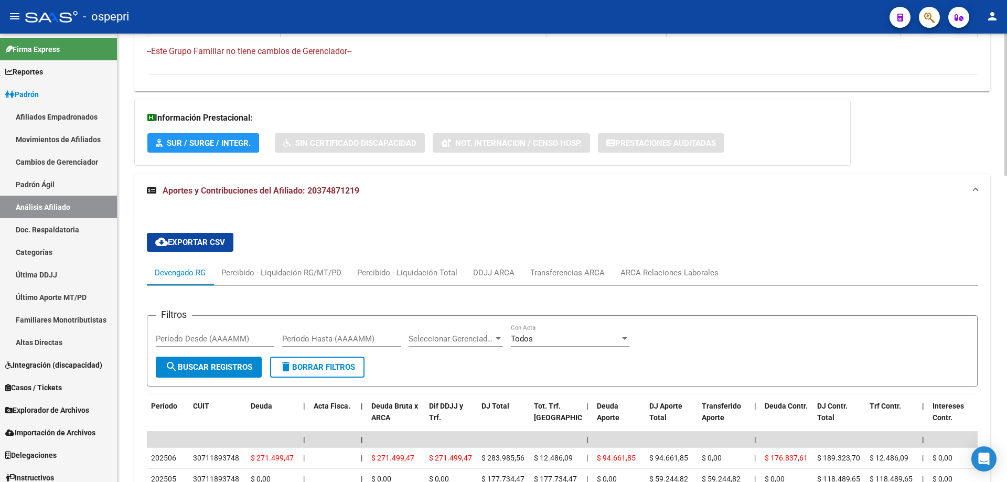  Describe the element at coordinates (216, 458) in the screenshot. I see `div: 30711893748` at that location.